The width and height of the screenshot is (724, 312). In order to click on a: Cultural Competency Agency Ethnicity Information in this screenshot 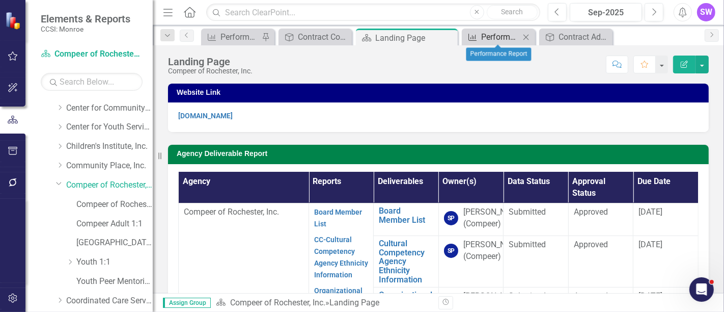, I will do `click(406, 261)`.